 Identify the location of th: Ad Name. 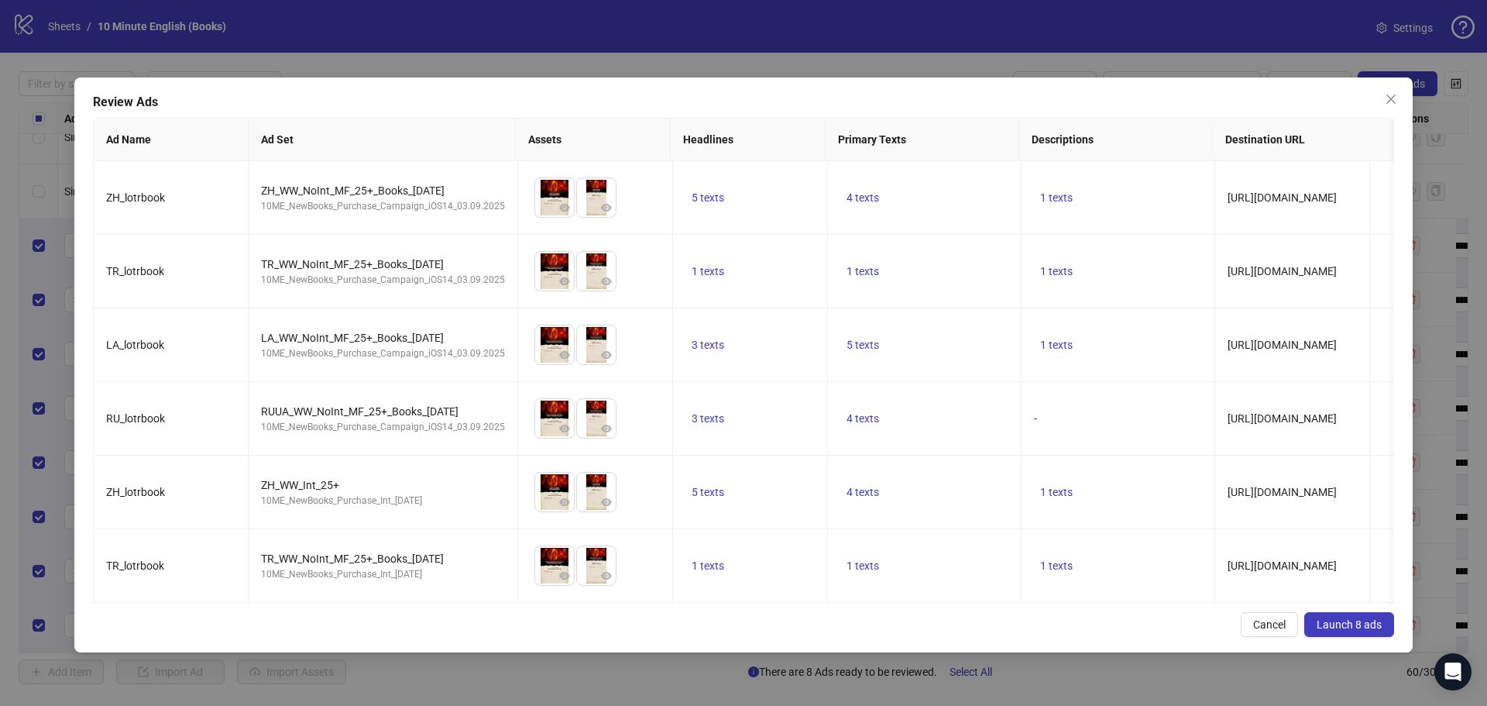
(171, 139).